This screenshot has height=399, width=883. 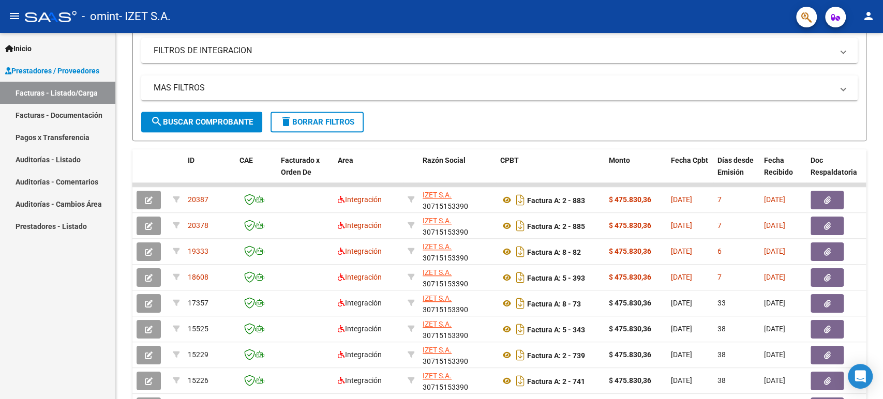 I want to click on span: 15229, so click(x=198, y=355).